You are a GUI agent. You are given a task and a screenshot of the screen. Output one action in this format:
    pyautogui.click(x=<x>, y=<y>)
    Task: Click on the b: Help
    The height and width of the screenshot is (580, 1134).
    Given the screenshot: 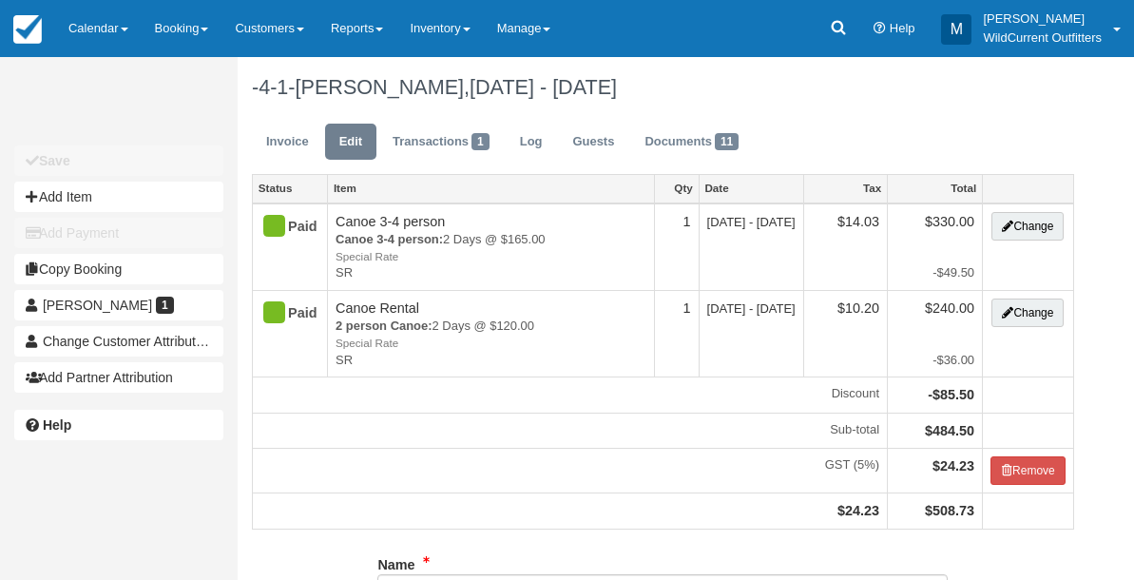 What is the action you would take?
    pyautogui.click(x=57, y=425)
    